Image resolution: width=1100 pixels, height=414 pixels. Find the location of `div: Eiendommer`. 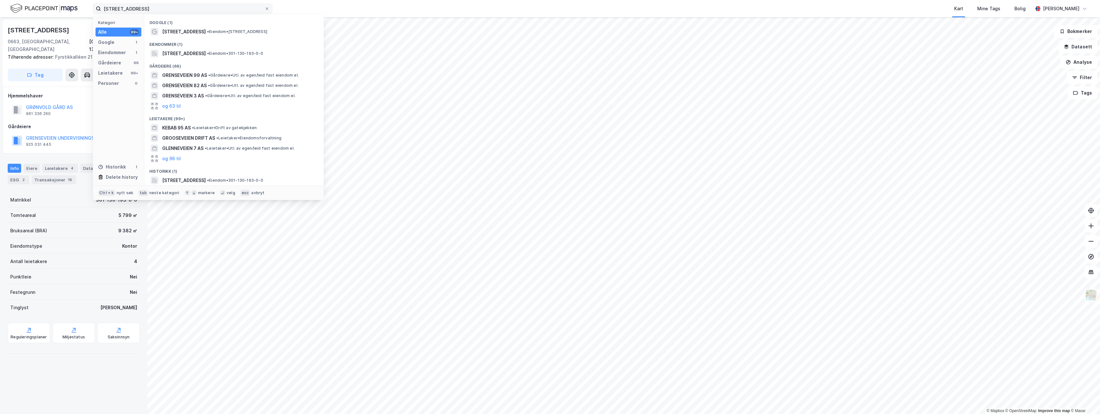

div: Eiendommer is located at coordinates (112, 53).